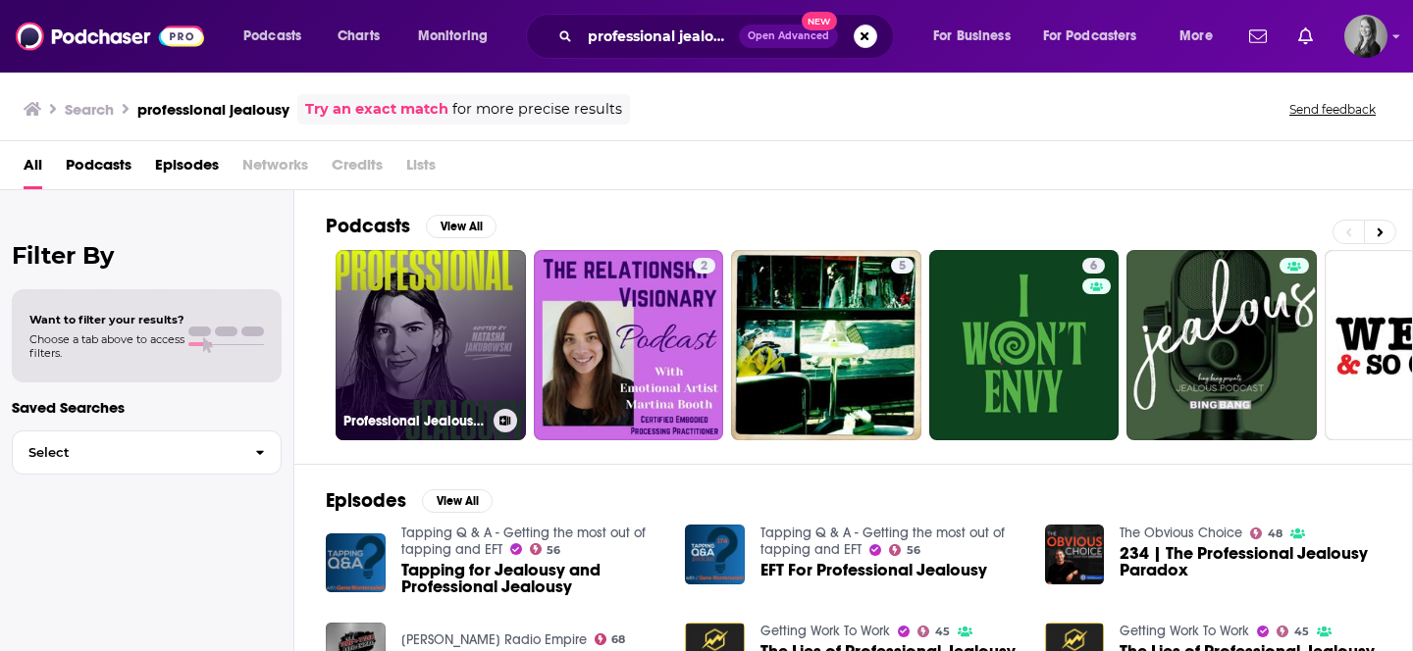 This screenshot has height=651, width=1413. I want to click on a: 68, so click(610, 640).